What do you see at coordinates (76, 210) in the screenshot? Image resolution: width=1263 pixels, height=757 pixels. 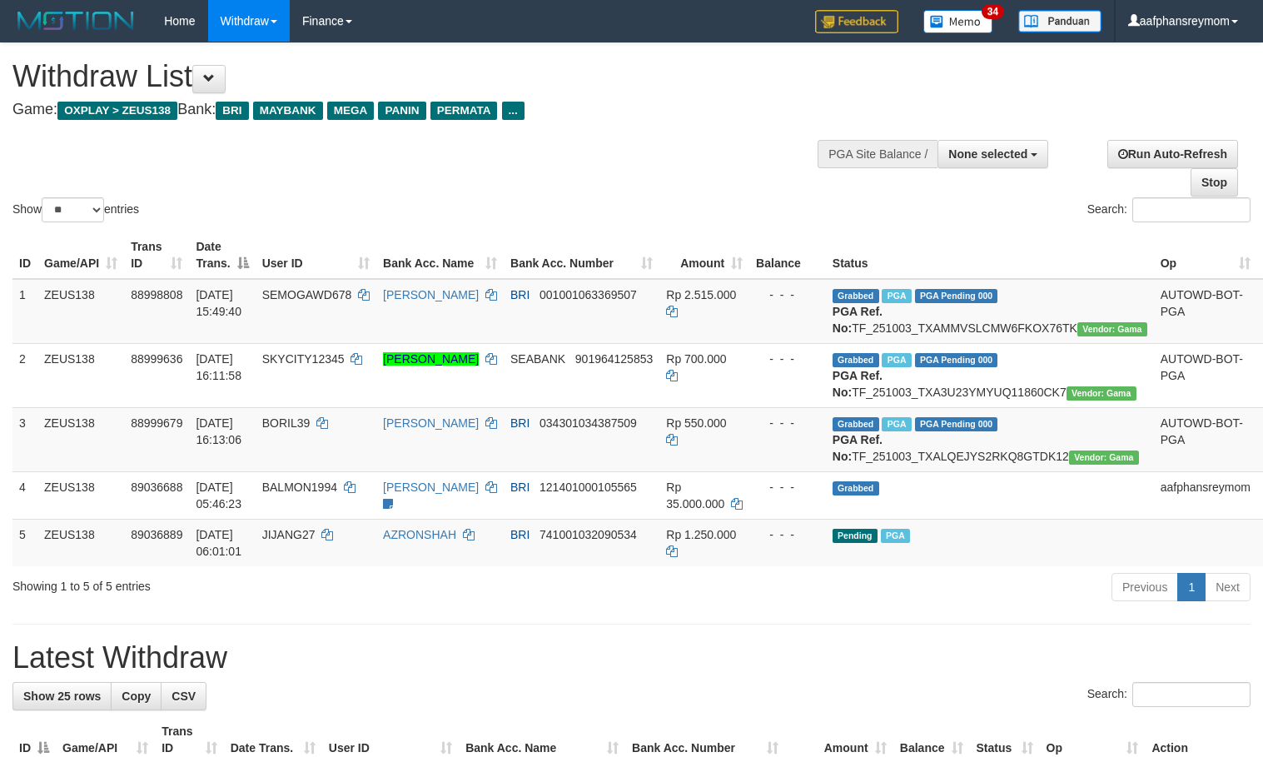 I see `label: Show entries` at bounding box center [76, 210].